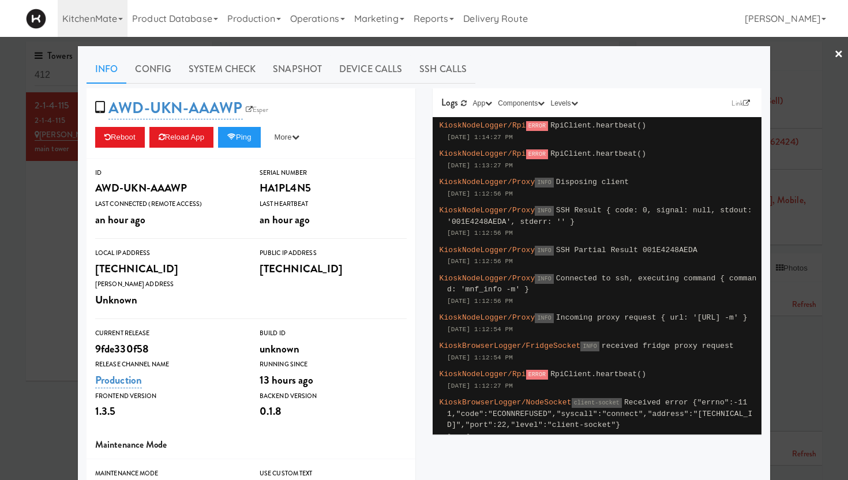  I want to click on a: Device Calls, so click(370, 69).